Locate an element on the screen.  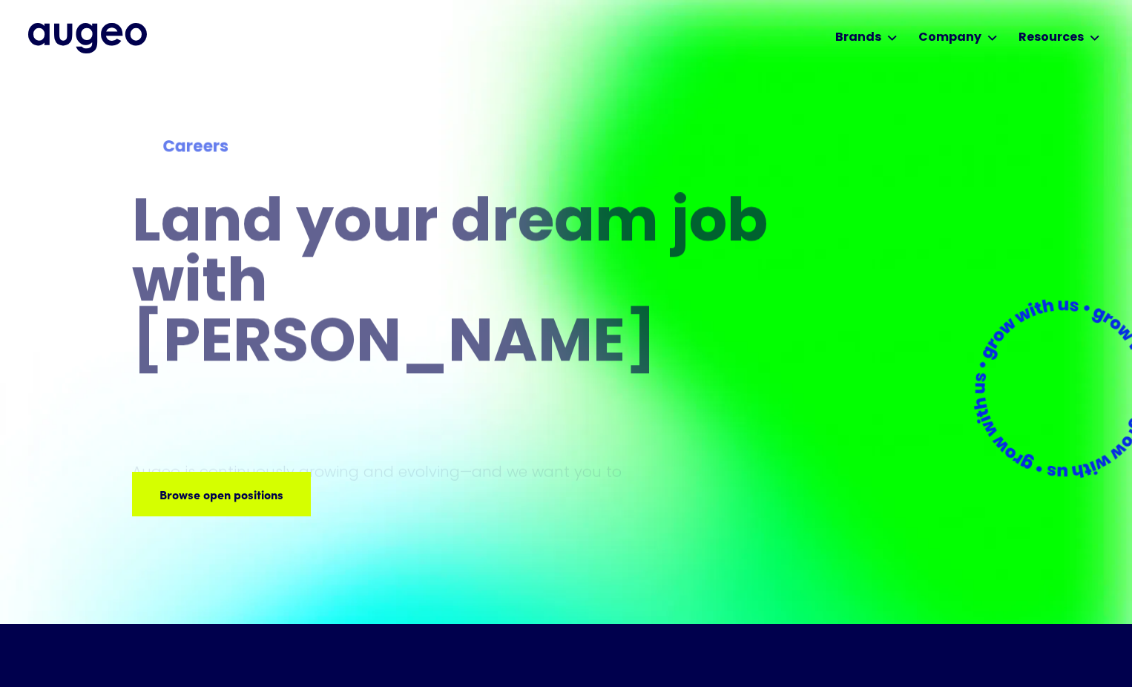
div: Brands is located at coordinates (858, 38).